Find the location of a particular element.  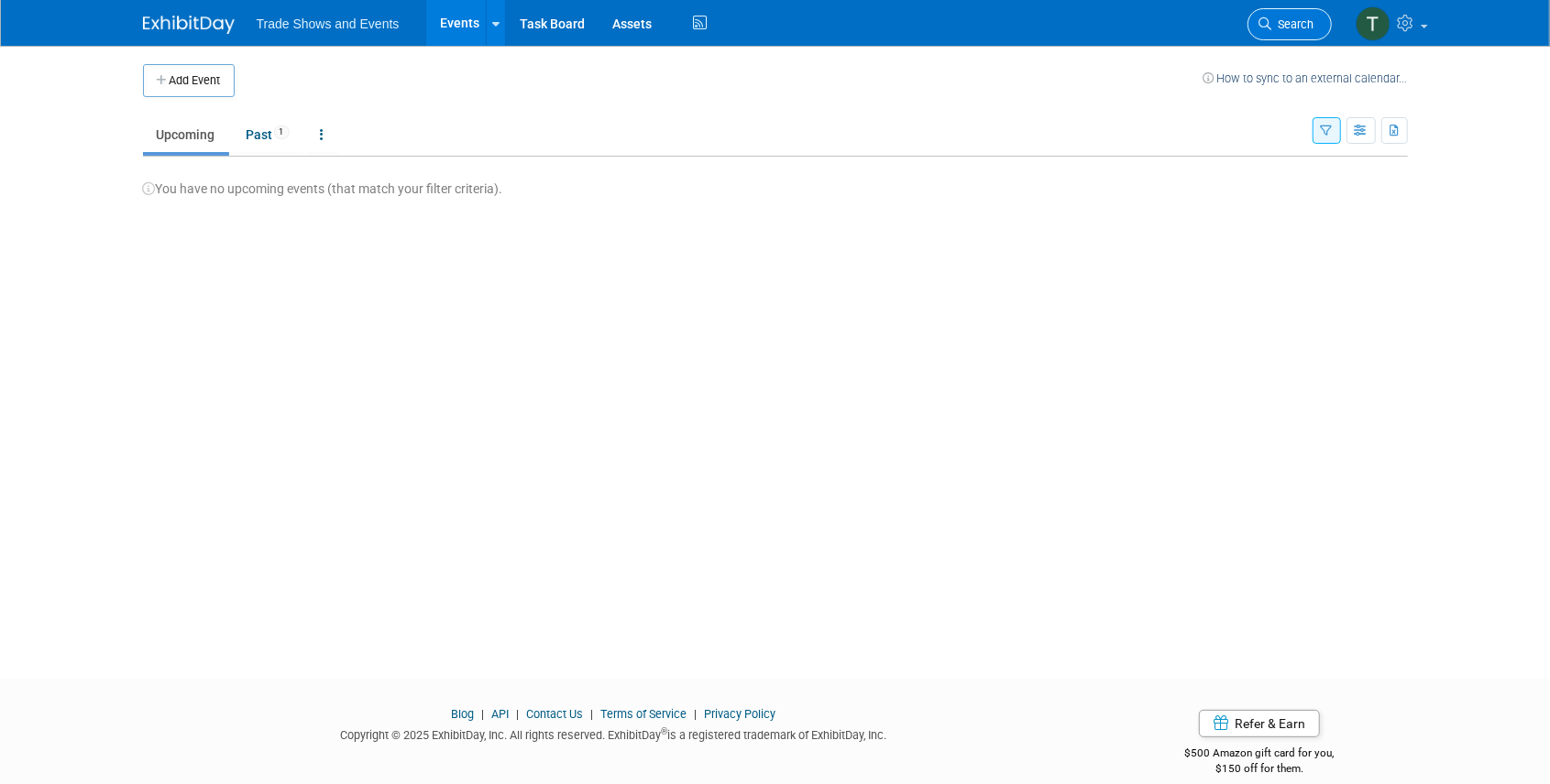

img: ExhibitDay is located at coordinates (189, 25).